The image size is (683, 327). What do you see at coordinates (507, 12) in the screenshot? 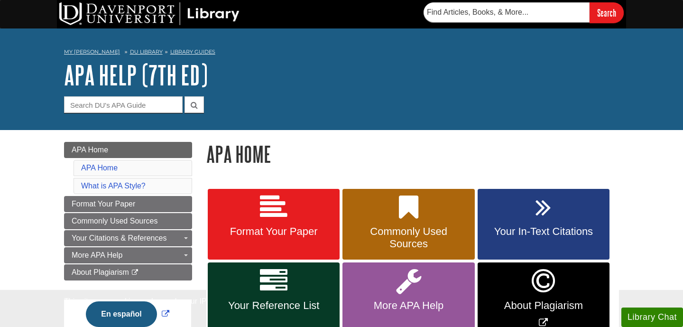
I see `input: Find Articles, Books, & More...` at bounding box center [507, 12].